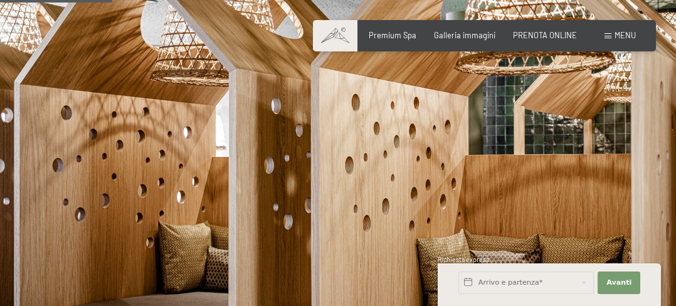 The width and height of the screenshot is (676, 306). Describe the element at coordinates (545, 35) in the screenshot. I see `a: PRENOTA ONLINE` at that location.